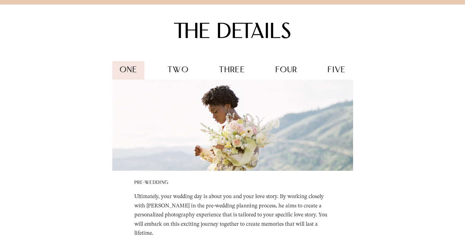  I want to click on span: two, so click(178, 70).